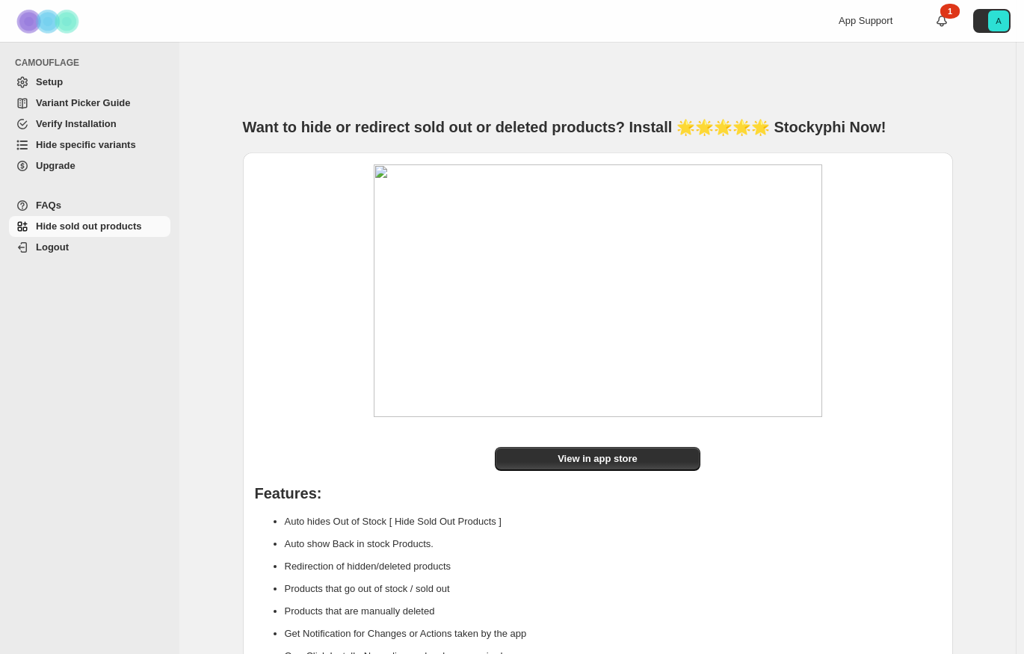 This screenshot has height=654, width=1024. Describe the element at coordinates (76, 123) in the screenshot. I see `span: Verify Installation` at that location.